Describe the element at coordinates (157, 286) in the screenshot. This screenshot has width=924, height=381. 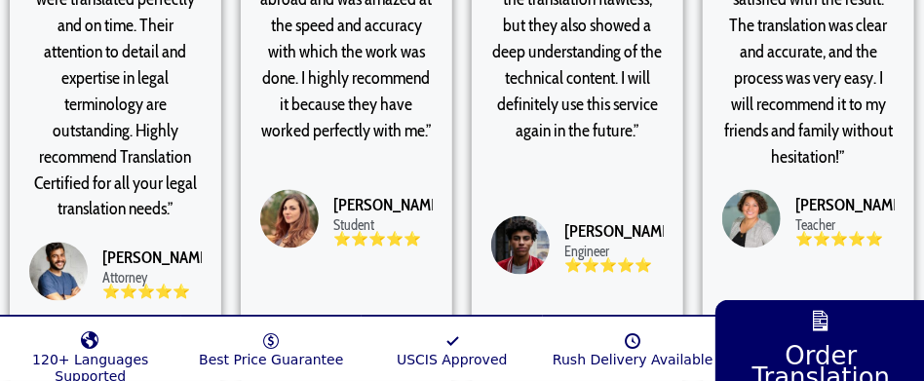
I see `div: Attorney ⭐⭐⭐⭐⭐` at that location.